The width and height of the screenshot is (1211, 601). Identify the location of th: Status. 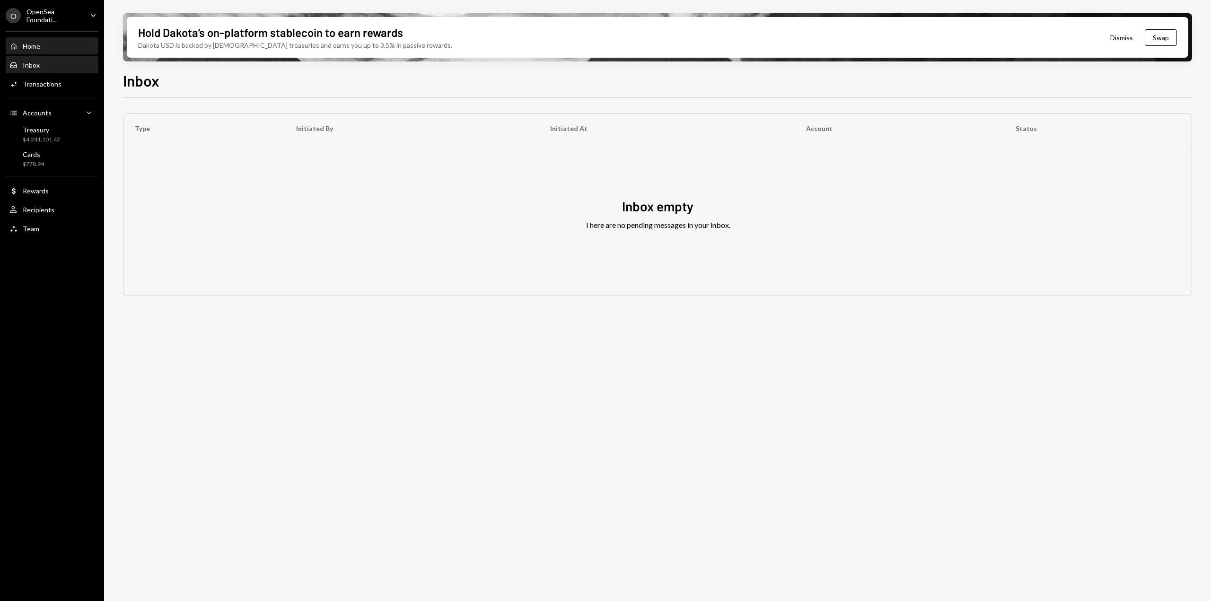
(1098, 129).